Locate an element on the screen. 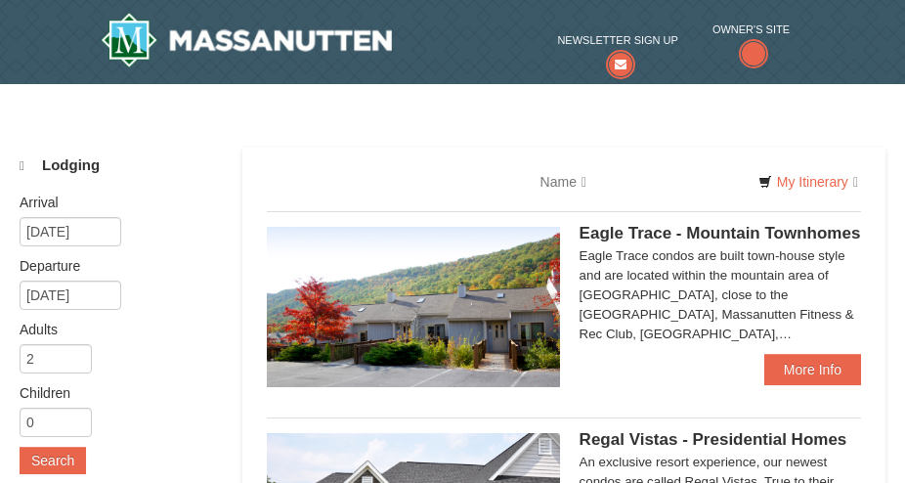 Image resolution: width=905 pixels, height=483 pixels. img: 19218983-1-9b289e55.jpg is located at coordinates (414, 307).